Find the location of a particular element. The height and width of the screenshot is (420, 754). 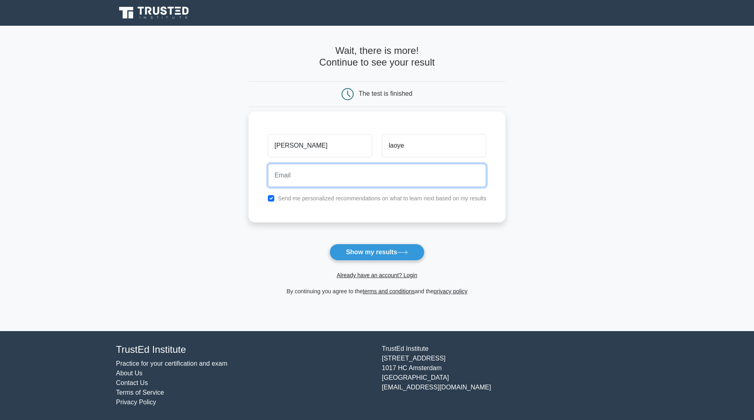

a: Terms of Service is located at coordinates (140, 393).